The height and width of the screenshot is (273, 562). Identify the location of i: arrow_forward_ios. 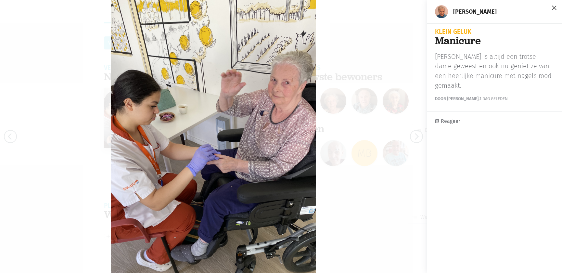
(417, 137).